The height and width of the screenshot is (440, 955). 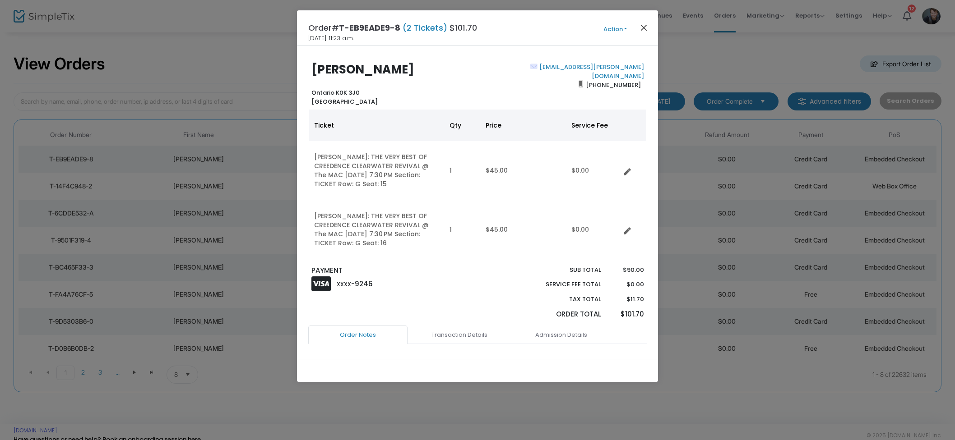 What do you see at coordinates (563, 285) in the screenshot?
I see `p: Service Fee Total` at bounding box center [563, 285].